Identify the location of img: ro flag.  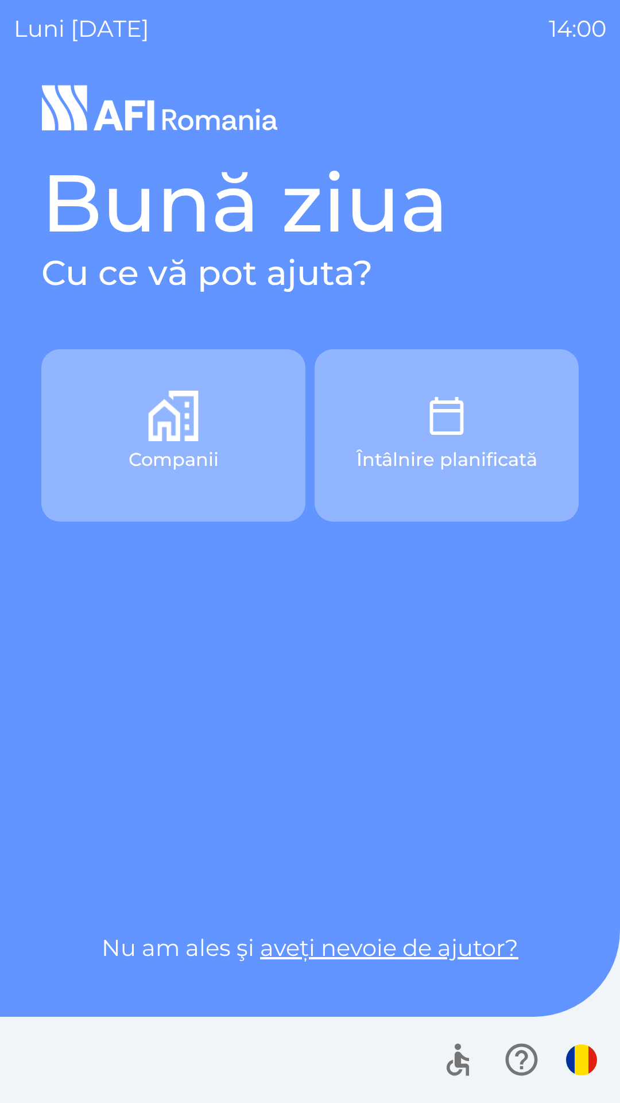
(582, 1060).